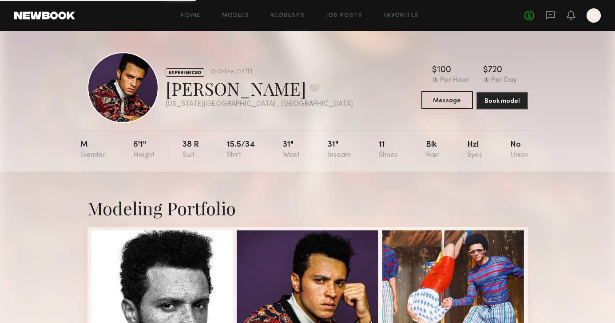 This screenshot has width=615, height=323. What do you see at coordinates (593, 16) in the screenshot?
I see `a: C` at bounding box center [593, 16].